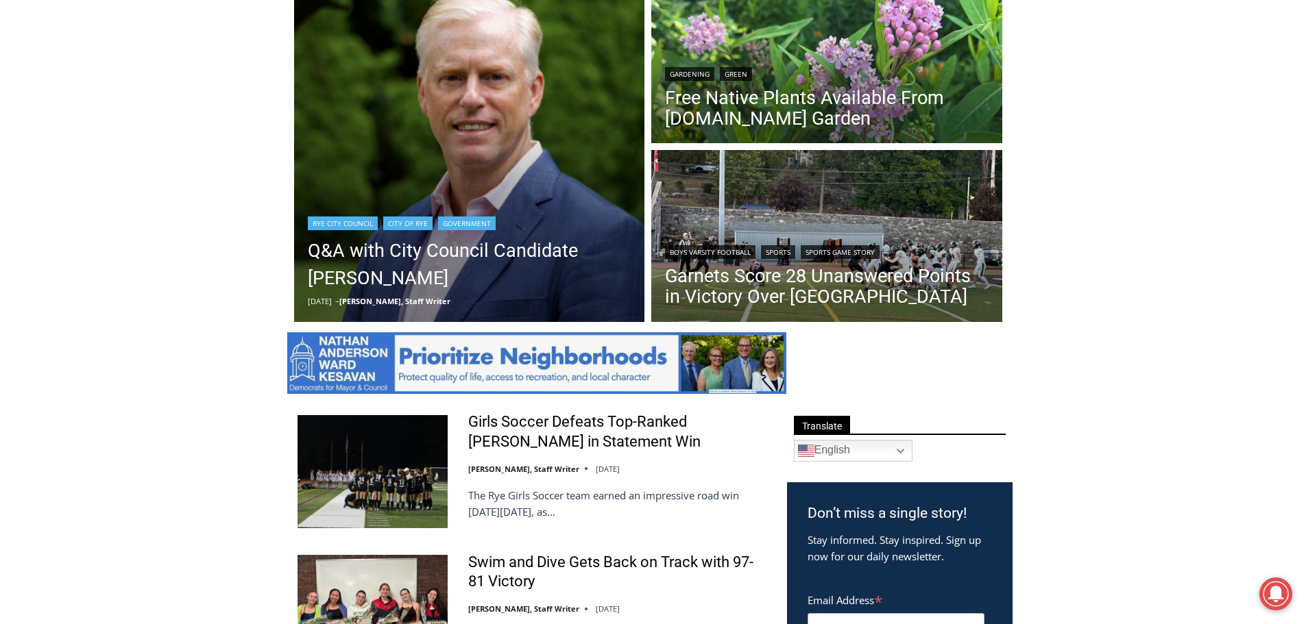 This screenshot has width=1306, height=624. Describe the element at coordinates (778, 252) in the screenshot. I see `a: Sports` at that location.